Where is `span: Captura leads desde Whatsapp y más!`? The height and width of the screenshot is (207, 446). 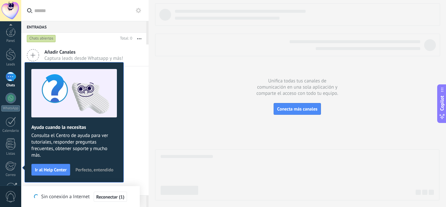
span: Captura leads desde Whatsapp y más! is located at coordinates (84, 58).